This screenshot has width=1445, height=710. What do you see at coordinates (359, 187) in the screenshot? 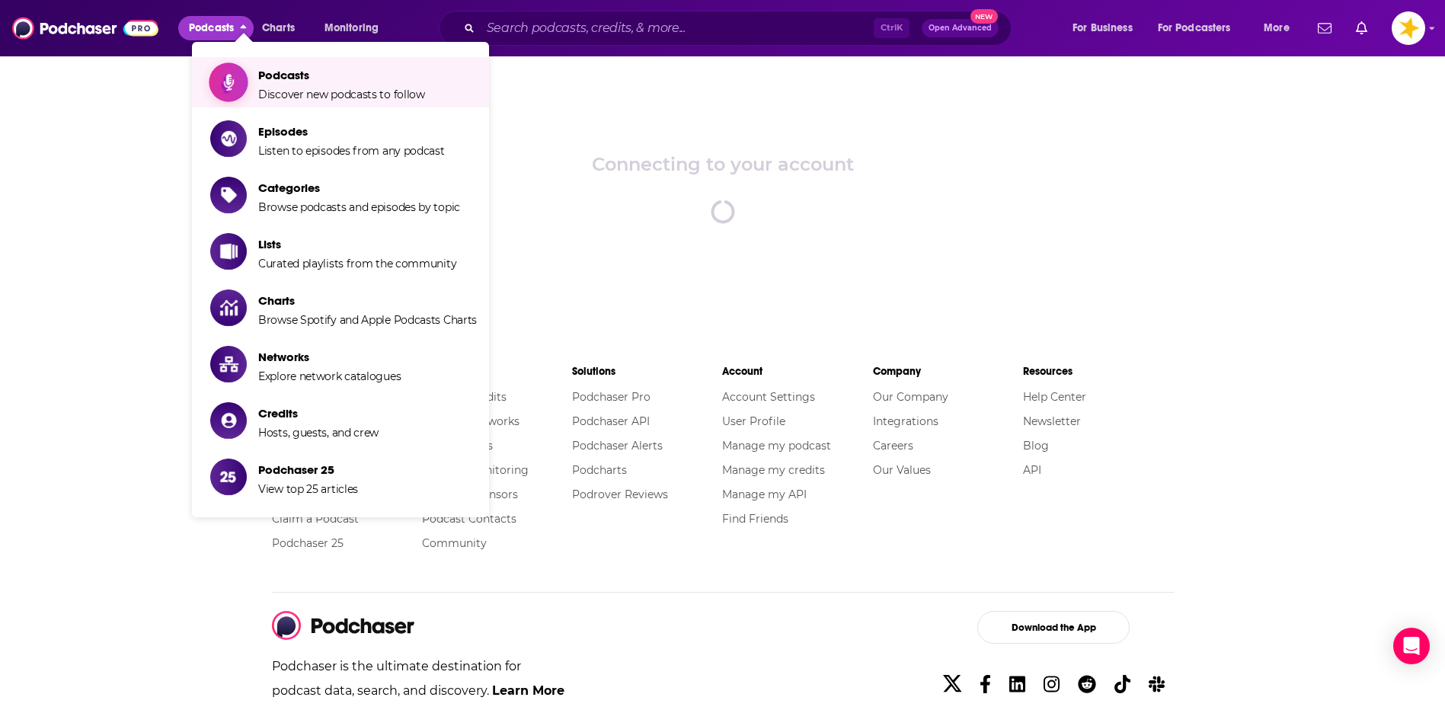
I see `span: Categories` at bounding box center [359, 187].